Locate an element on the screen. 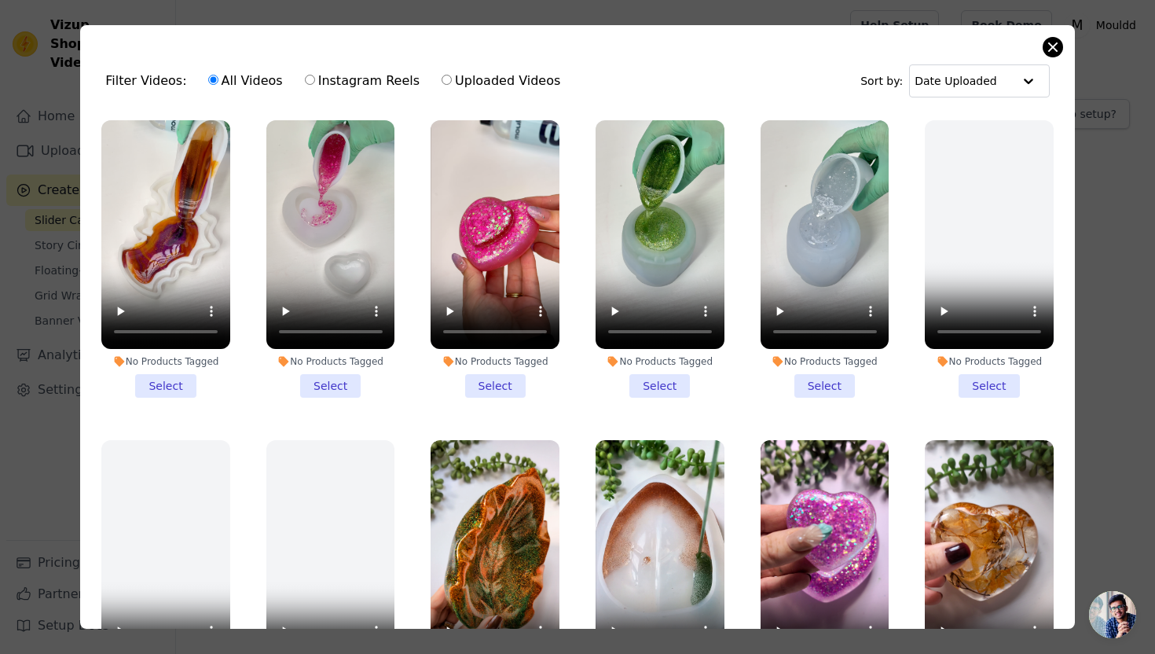 The height and width of the screenshot is (654, 1155). label: All Videos is located at coordinates (245, 81).